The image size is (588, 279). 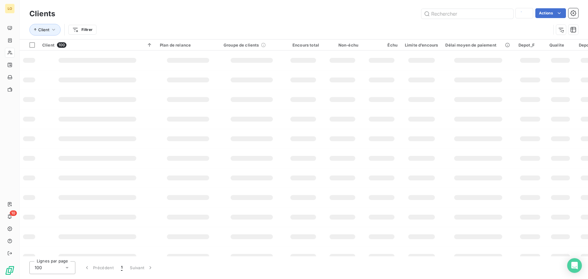 I want to click on div: Qualite, so click(x=560, y=45).